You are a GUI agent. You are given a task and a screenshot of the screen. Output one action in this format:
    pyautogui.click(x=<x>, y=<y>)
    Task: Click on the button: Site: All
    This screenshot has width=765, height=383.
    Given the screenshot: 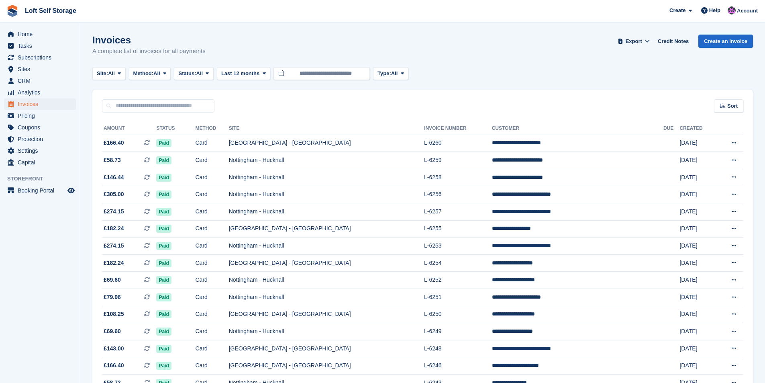 What is the action you would take?
    pyautogui.click(x=109, y=74)
    